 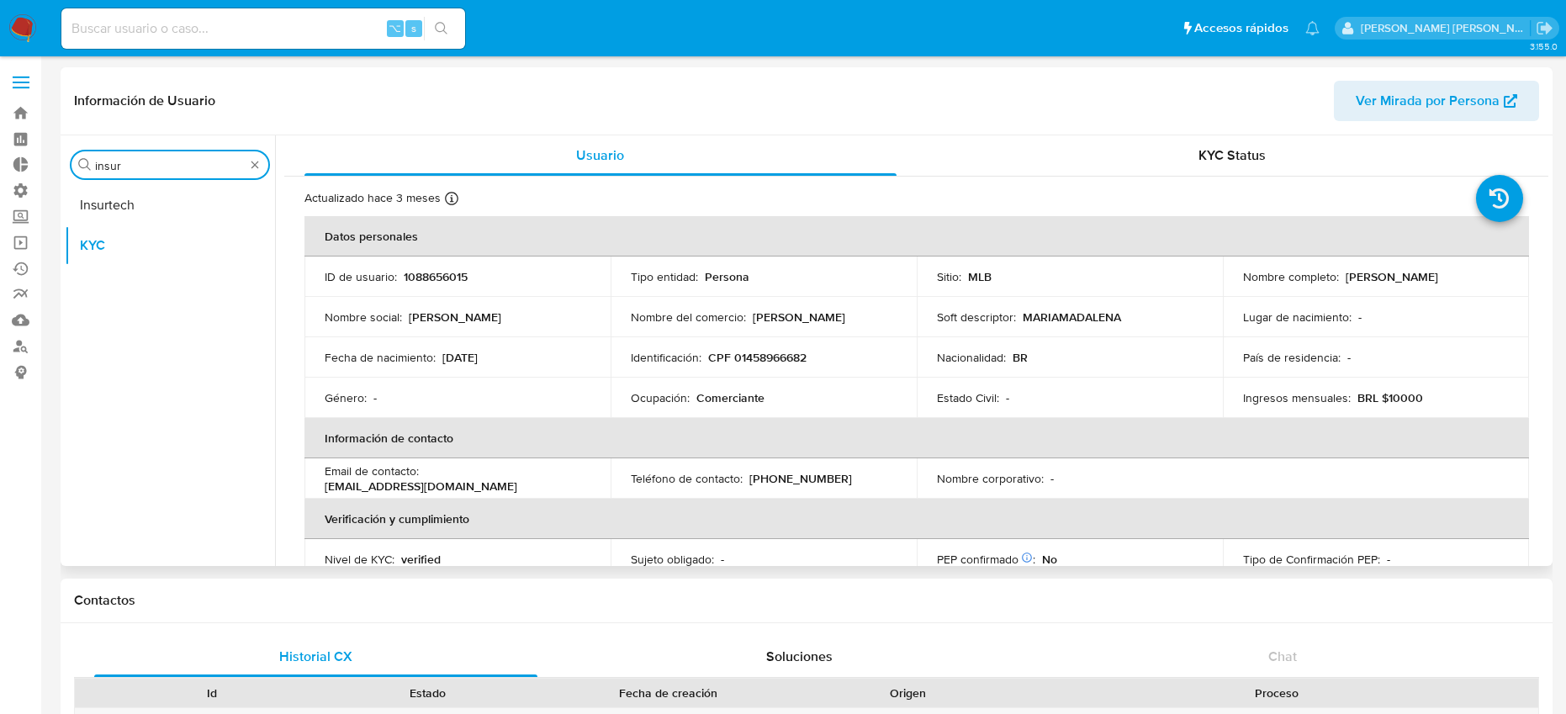 What do you see at coordinates (372, 471) in the screenshot?
I see `p: Email de contacto :` at bounding box center [372, 471].